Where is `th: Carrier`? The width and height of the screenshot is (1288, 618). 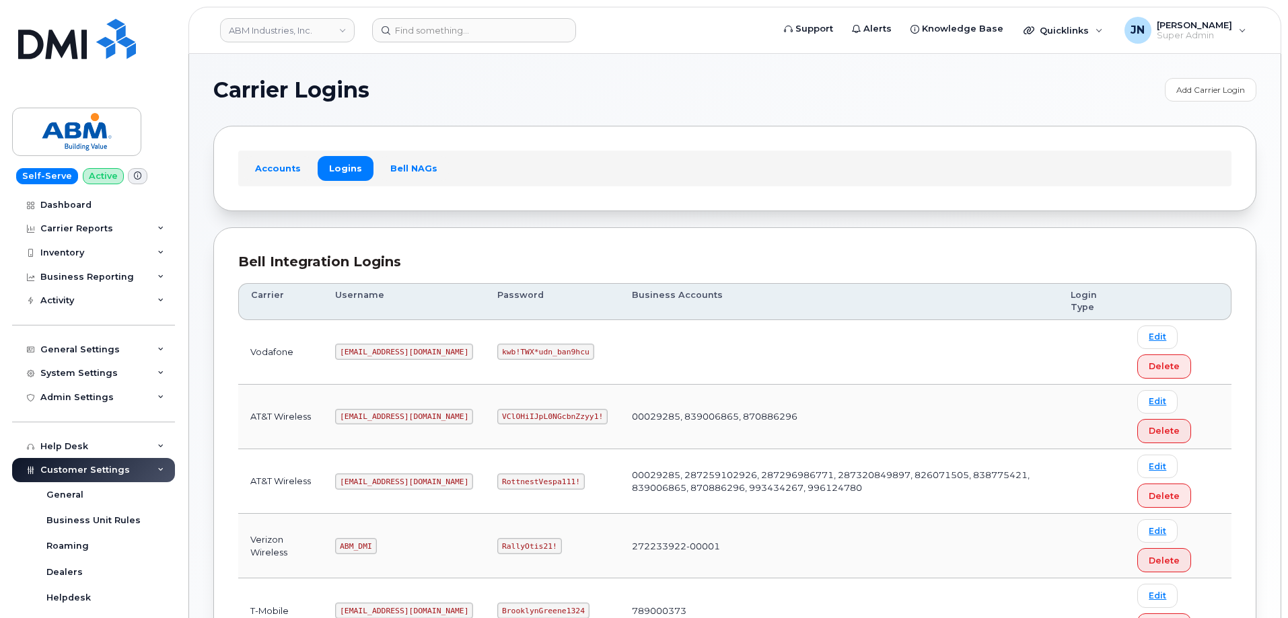 th: Carrier is located at coordinates (281, 301).